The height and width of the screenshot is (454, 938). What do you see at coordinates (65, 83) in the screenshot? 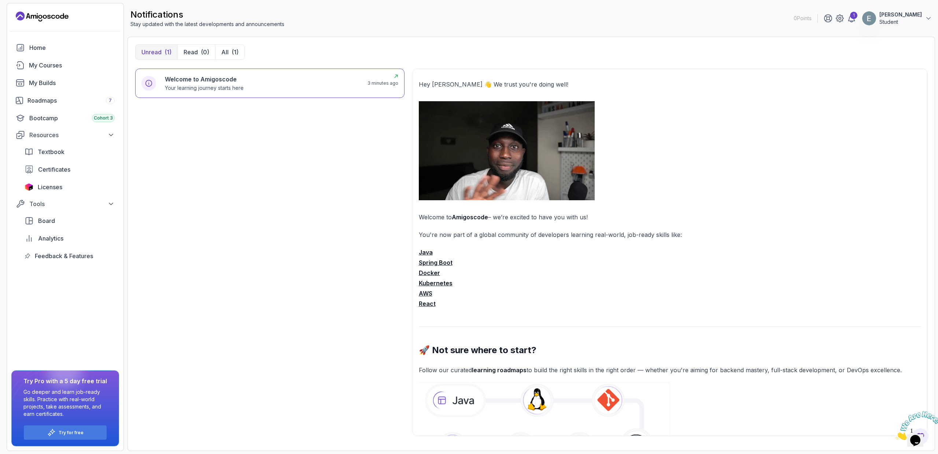
I see `a: builds` at bounding box center [65, 83].